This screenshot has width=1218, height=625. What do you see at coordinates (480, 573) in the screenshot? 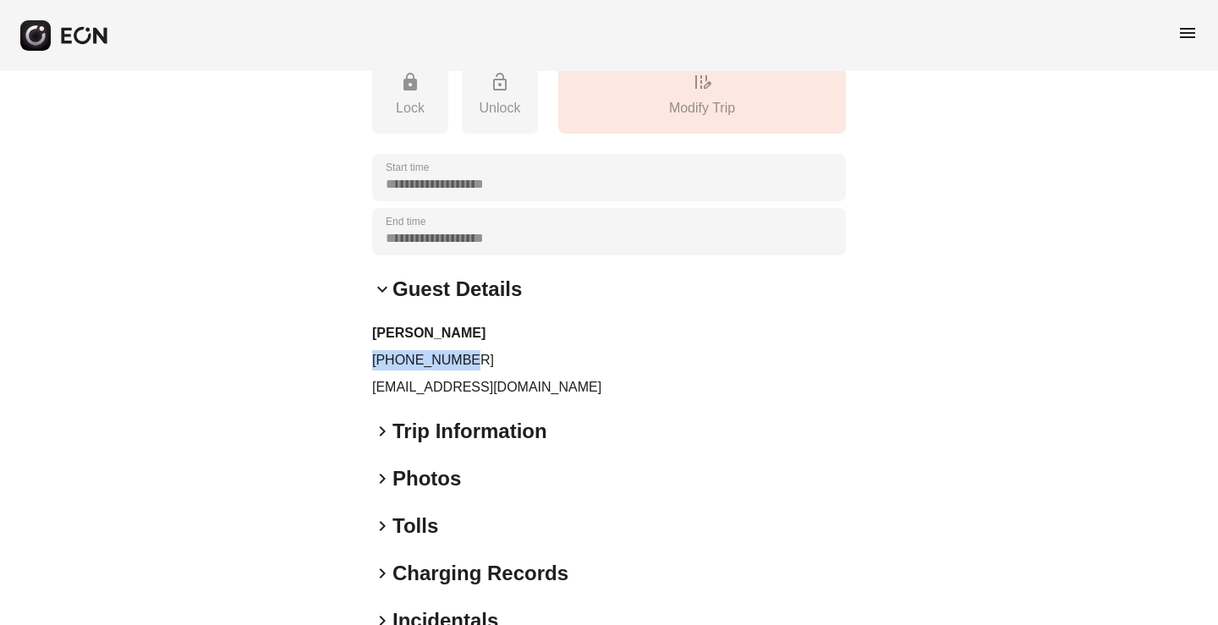
I see `h2: Charging Records` at bounding box center [480, 573].